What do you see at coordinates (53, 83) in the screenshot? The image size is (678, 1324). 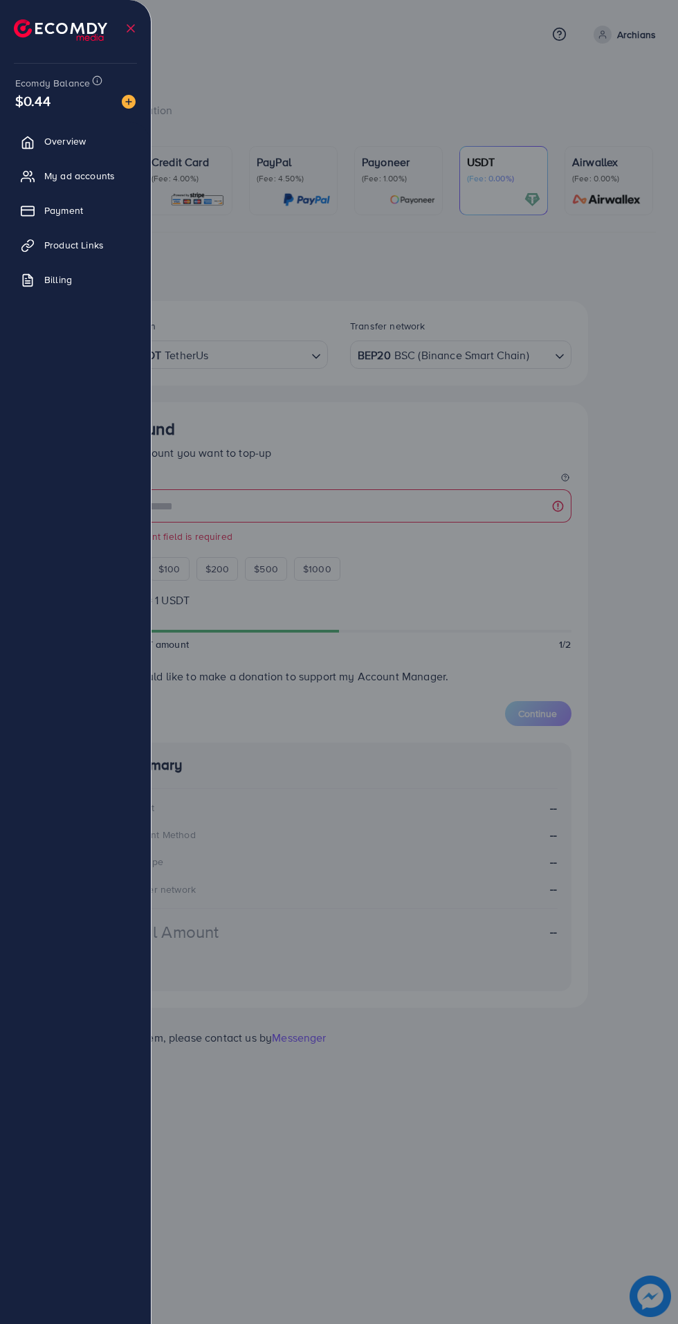 I see `span: Ecomdy Balance` at bounding box center [53, 83].